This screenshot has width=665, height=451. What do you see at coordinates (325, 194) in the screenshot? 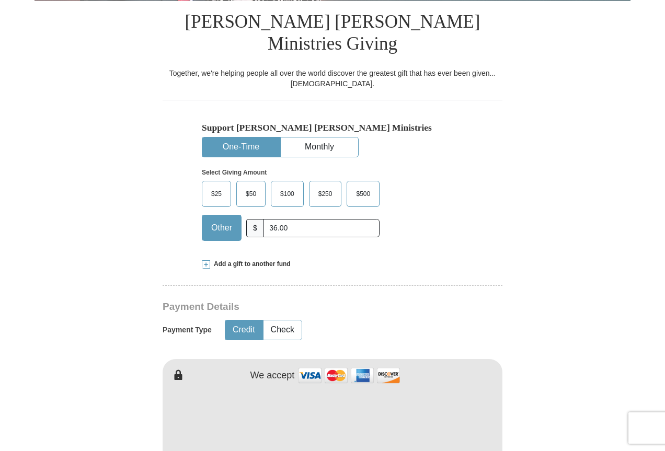
I see `span: $250` at bounding box center [325, 194].